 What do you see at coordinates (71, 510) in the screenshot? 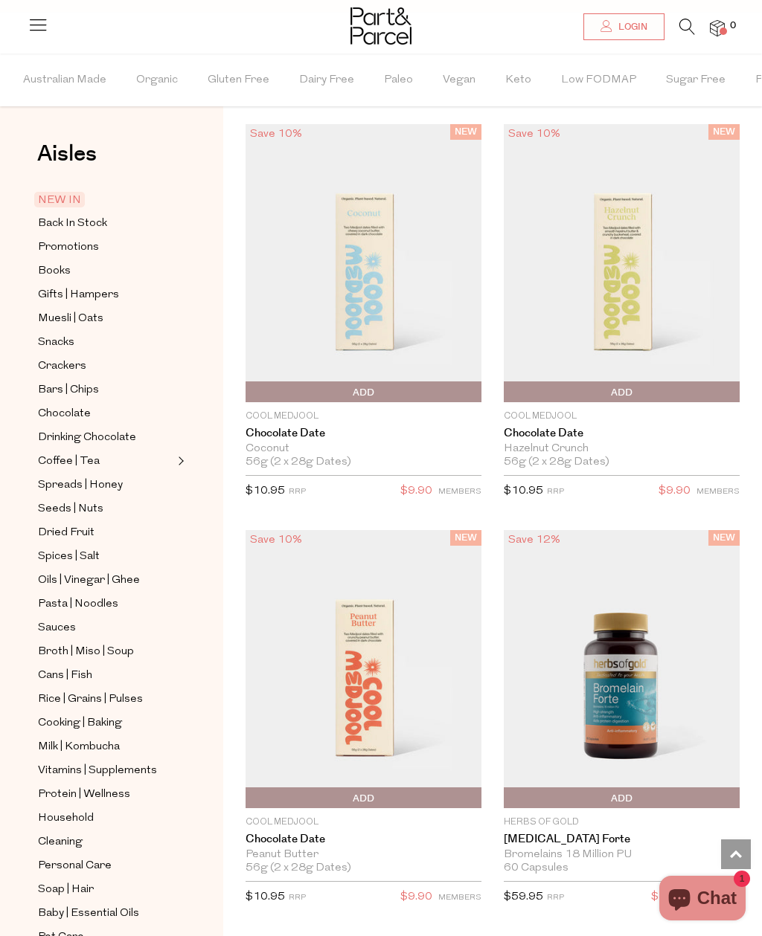
I see `span: Seeds | Nuts` at bounding box center [71, 510].